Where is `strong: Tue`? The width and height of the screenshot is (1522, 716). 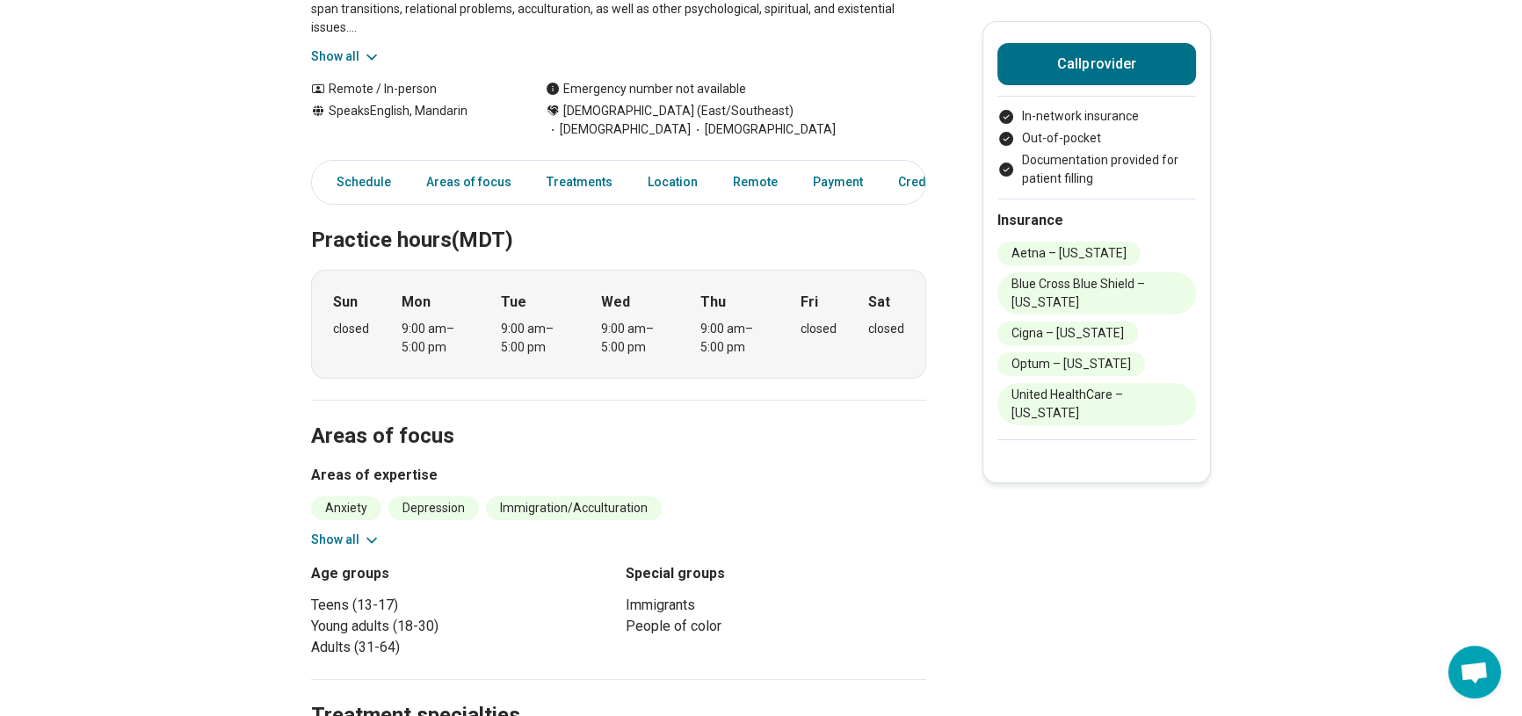
strong: Tue is located at coordinates (513, 302).